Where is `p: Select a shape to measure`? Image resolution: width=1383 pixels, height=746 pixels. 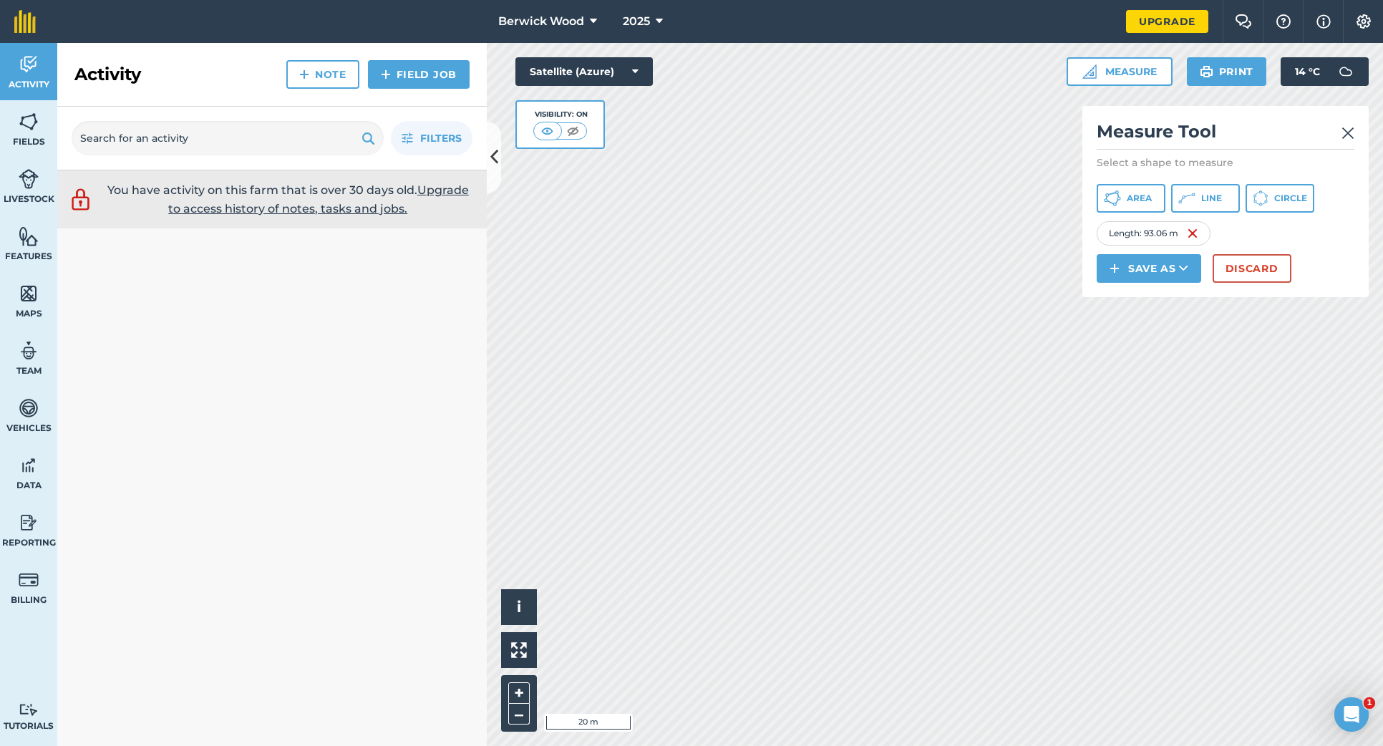 p: Select a shape to measure is located at coordinates (1226, 163).